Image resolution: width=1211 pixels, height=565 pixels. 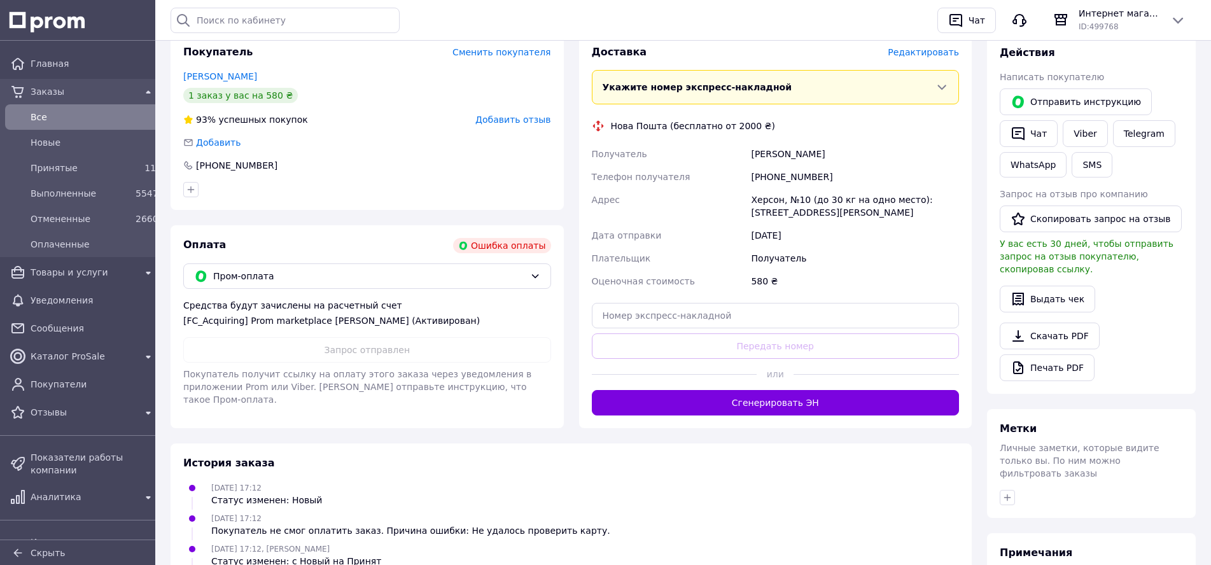 I want to click on span: Отмененные, so click(x=80, y=219).